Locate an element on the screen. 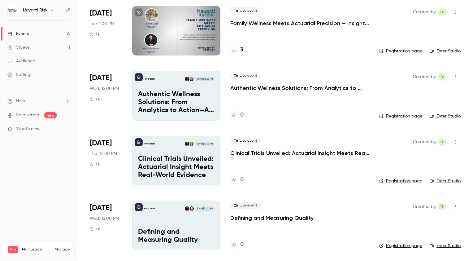 This screenshot has height=261, width=473. div: Oct 9 Thu, 12:00 PM (America/New York) is located at coordinates (106, 160).